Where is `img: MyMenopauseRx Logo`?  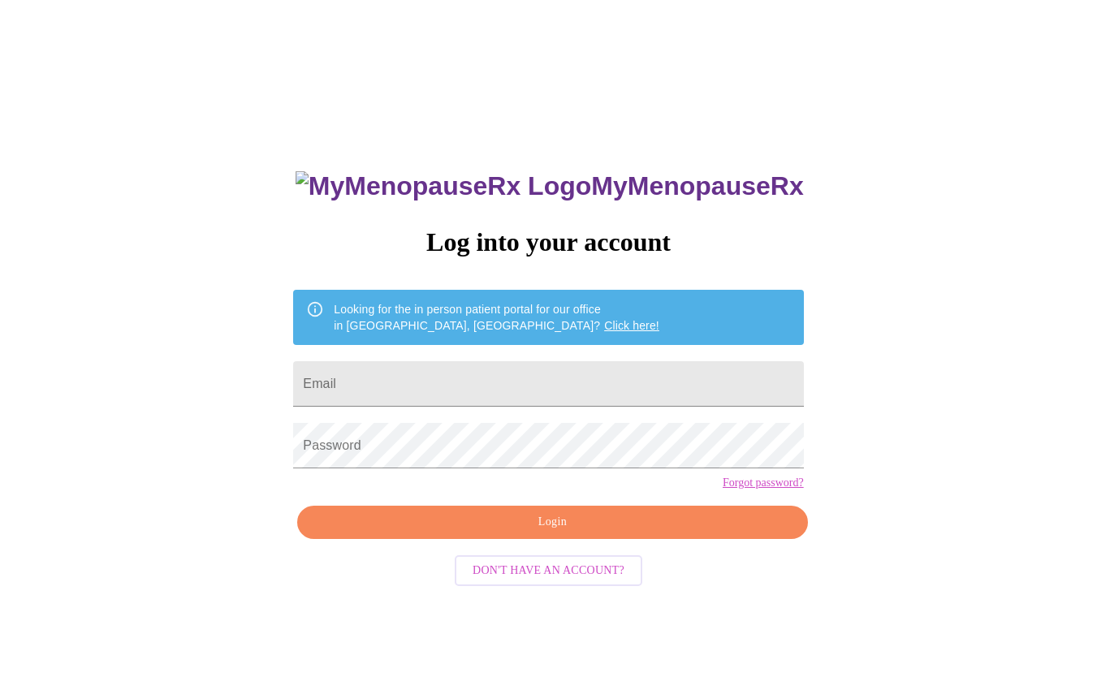
img: MyMenopauseRx Logo is located at coordinates (443, 186).